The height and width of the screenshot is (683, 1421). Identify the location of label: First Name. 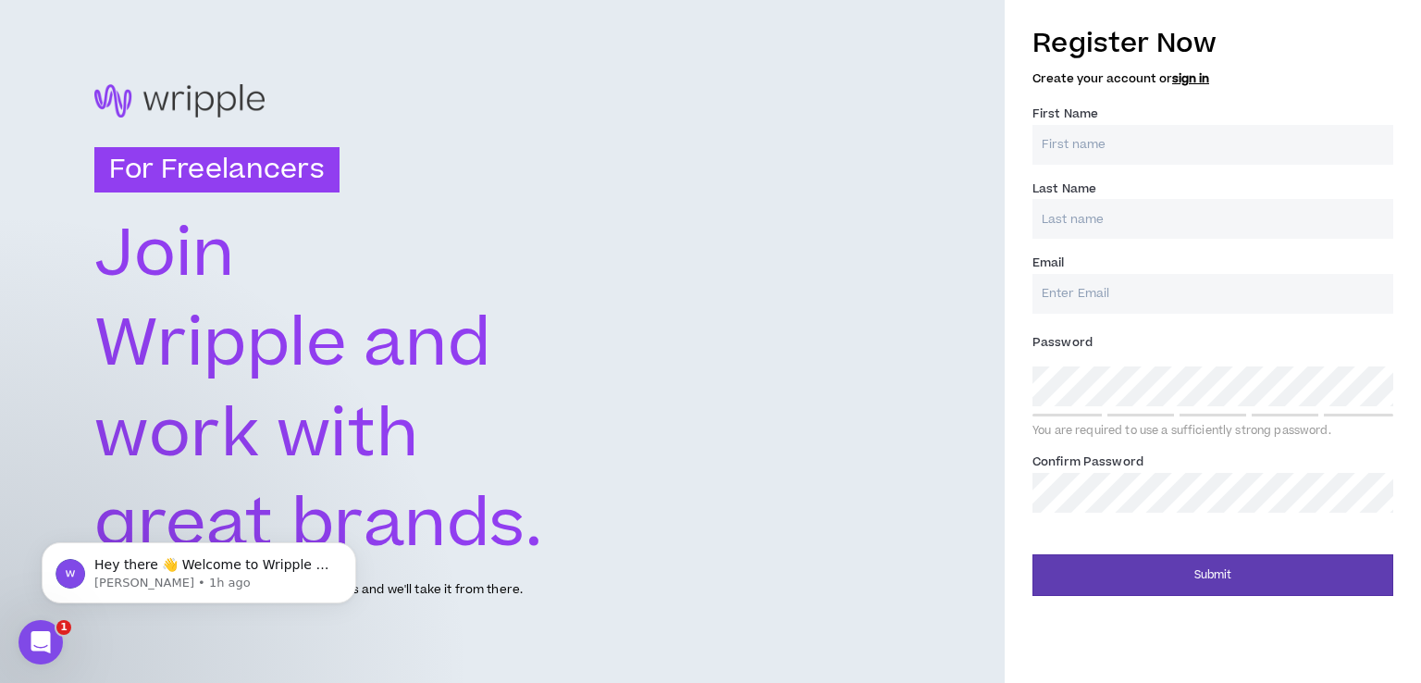
(1065, 114).